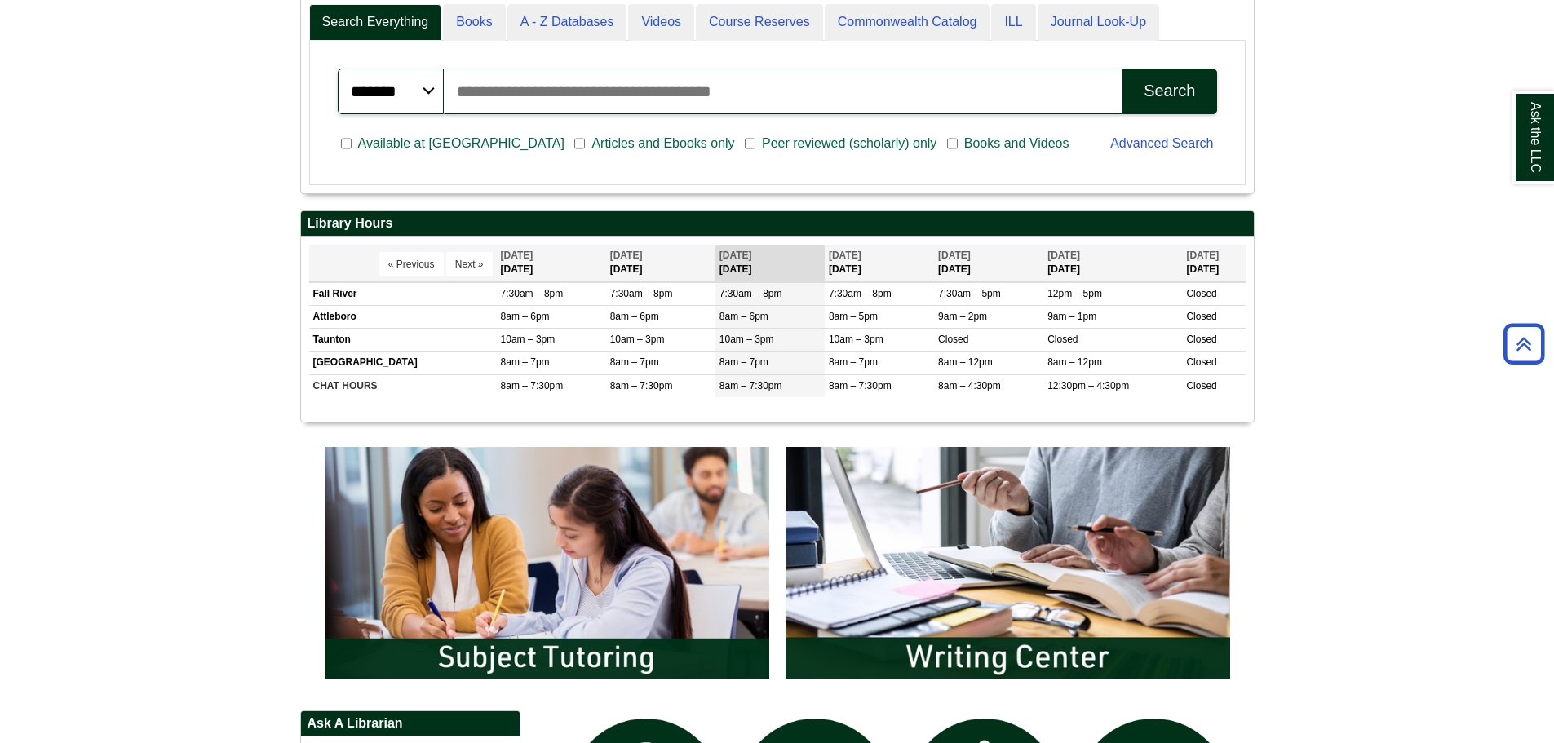 This screenshot has height=743, width=1554. I want to click on span: Books and Videos, so click(1017, 144).